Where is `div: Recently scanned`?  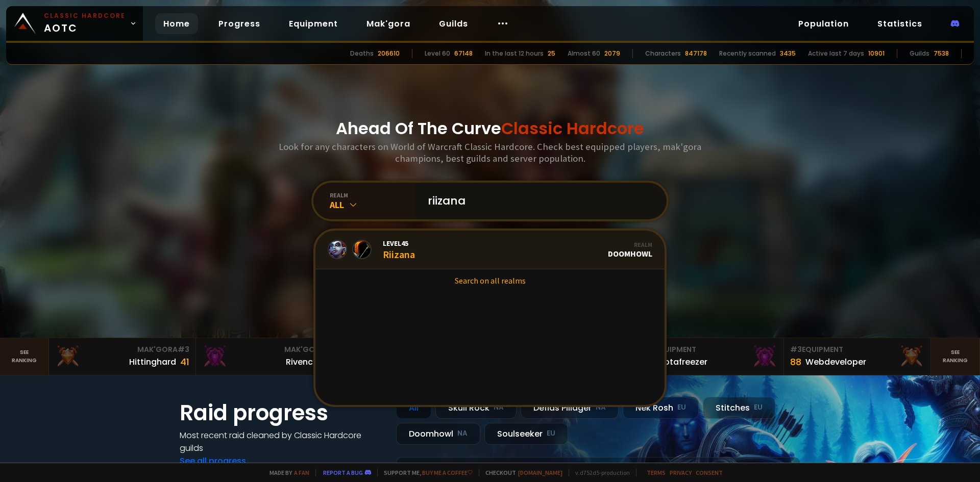 div: Recently scanned is located at coordinates (747, 54).